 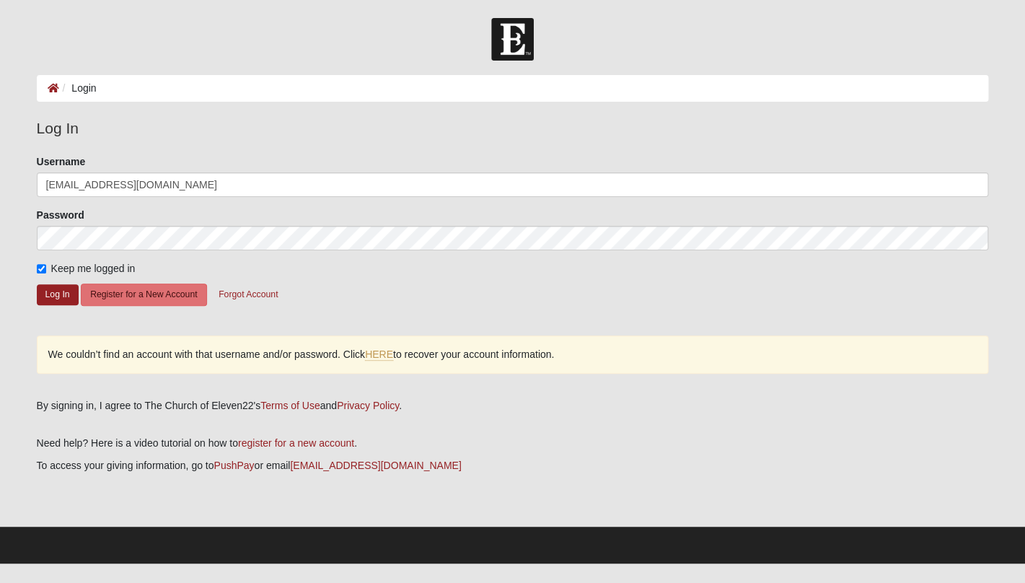 I want to click on label: Username, so click(x=61, y=162).